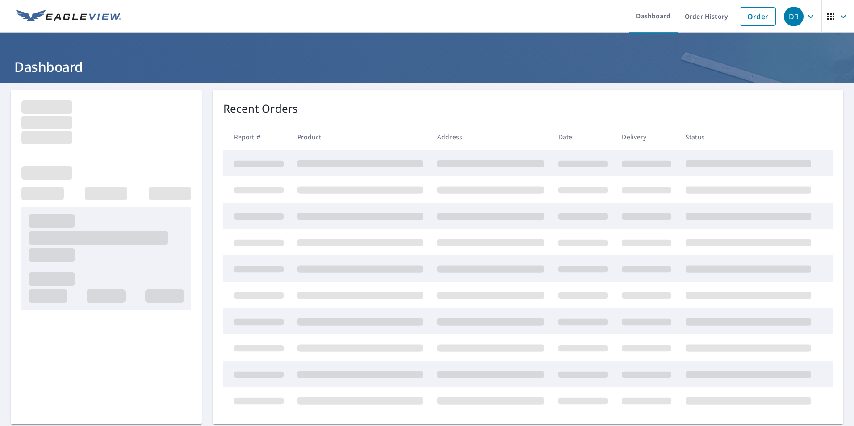  Describe the element at coordinates (69, 17) in the screenshot. I see `img: EV Logo` at that location.